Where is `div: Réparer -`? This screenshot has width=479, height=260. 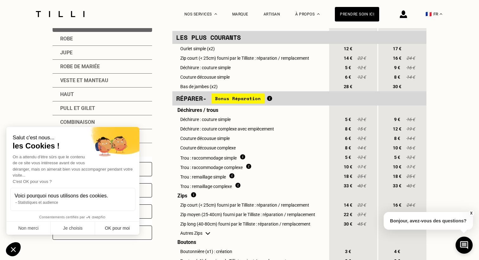
div: Réparer - is located at coordinates (250, 98).